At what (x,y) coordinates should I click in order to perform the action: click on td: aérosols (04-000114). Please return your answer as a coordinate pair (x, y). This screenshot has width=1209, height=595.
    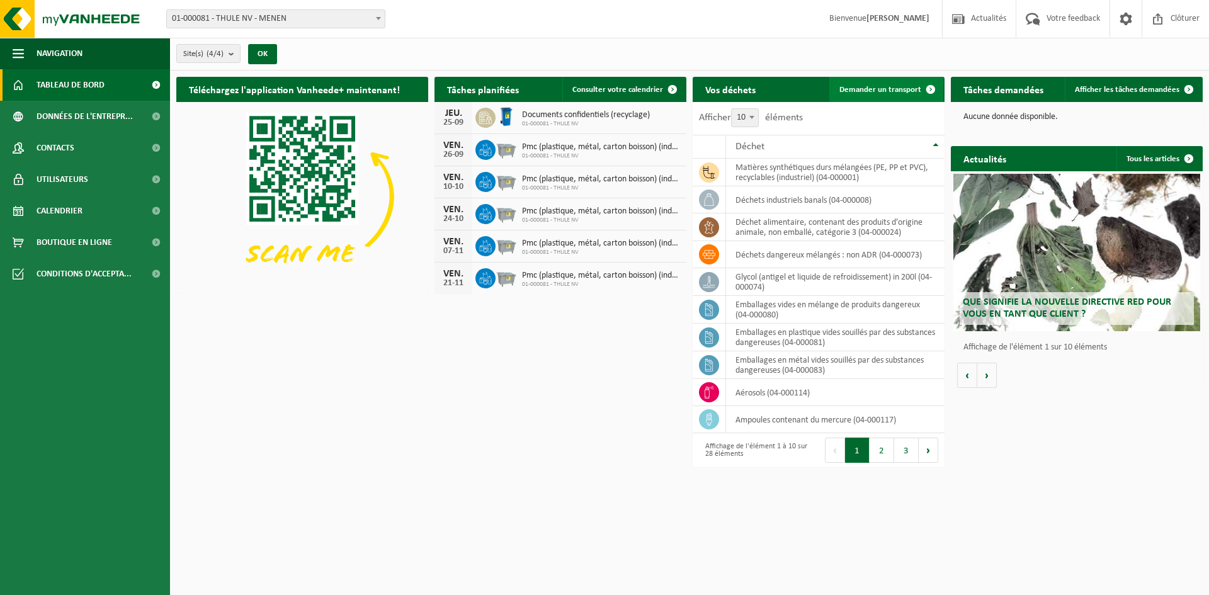
    Looking at the image, I should click on (835, 392).